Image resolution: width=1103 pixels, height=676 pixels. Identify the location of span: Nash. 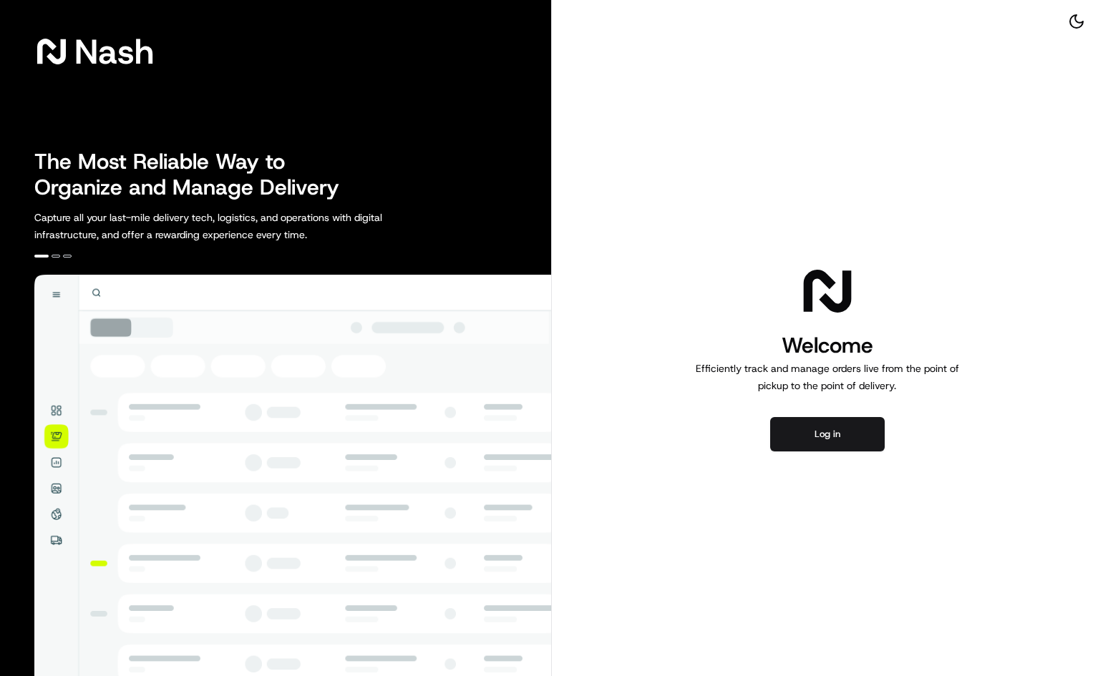
(114, 52).